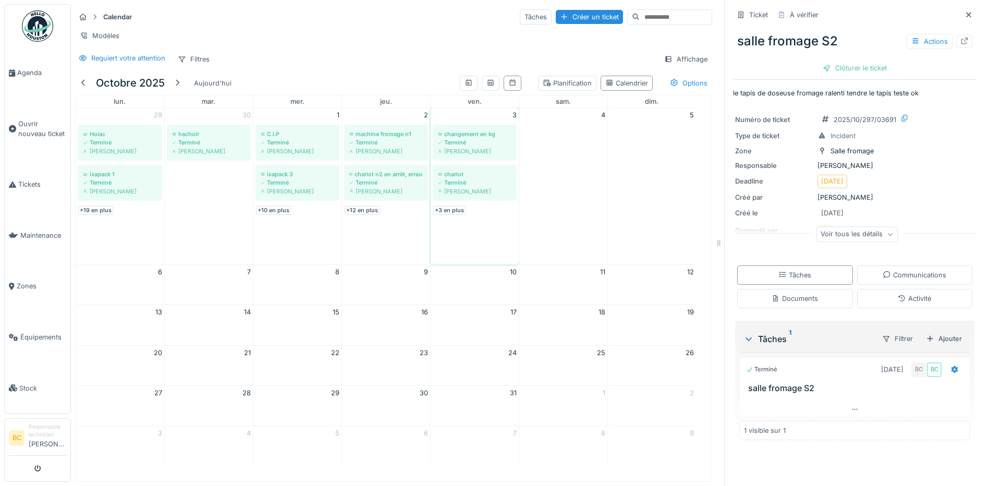 The height and width of the screenshot is (486, 989). Describe the element at coordinates (209, 285) in the screenshot. I see `td: 7 octobre 2025` at that location.